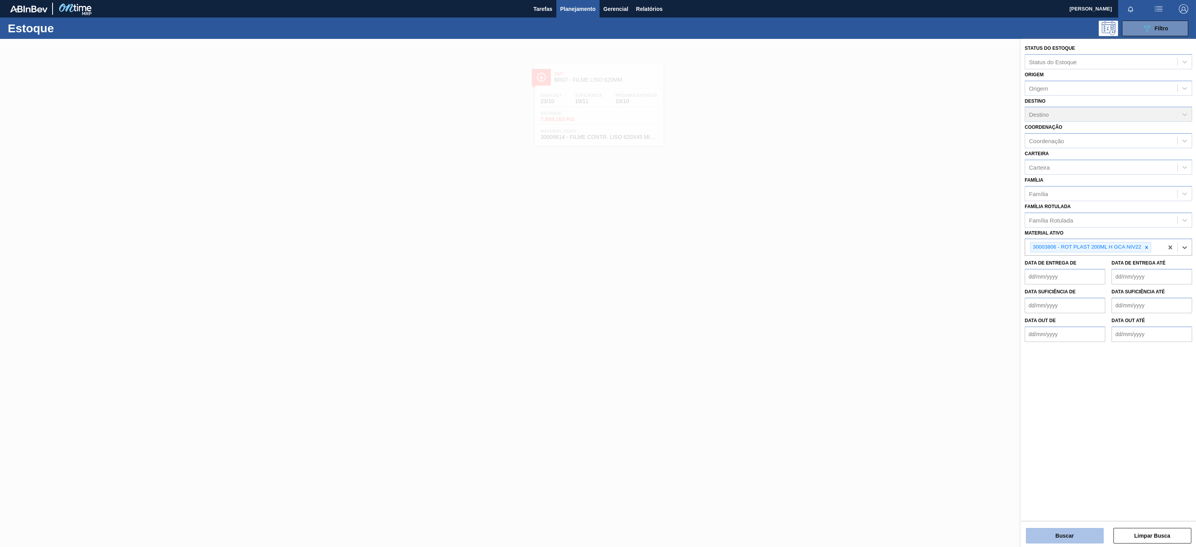 This screenshot has height=547, width=1196. What do you see at coordinates (1040, 321) in the screenshot?
I see `label: Data out de` at bounding box center [1040, 321].